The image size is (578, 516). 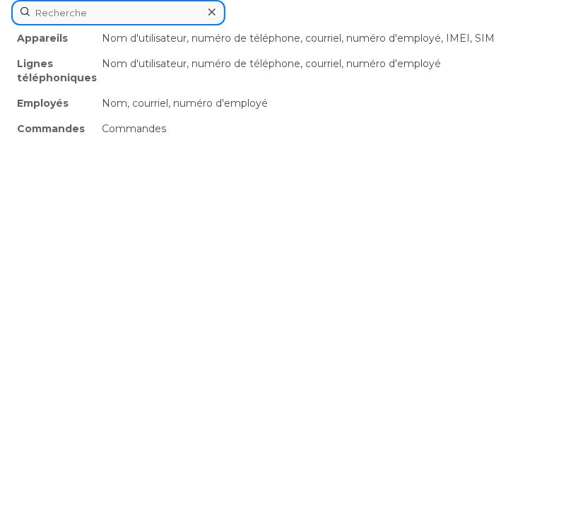 I want to click on div: Employés, so click(x=54, y=103).